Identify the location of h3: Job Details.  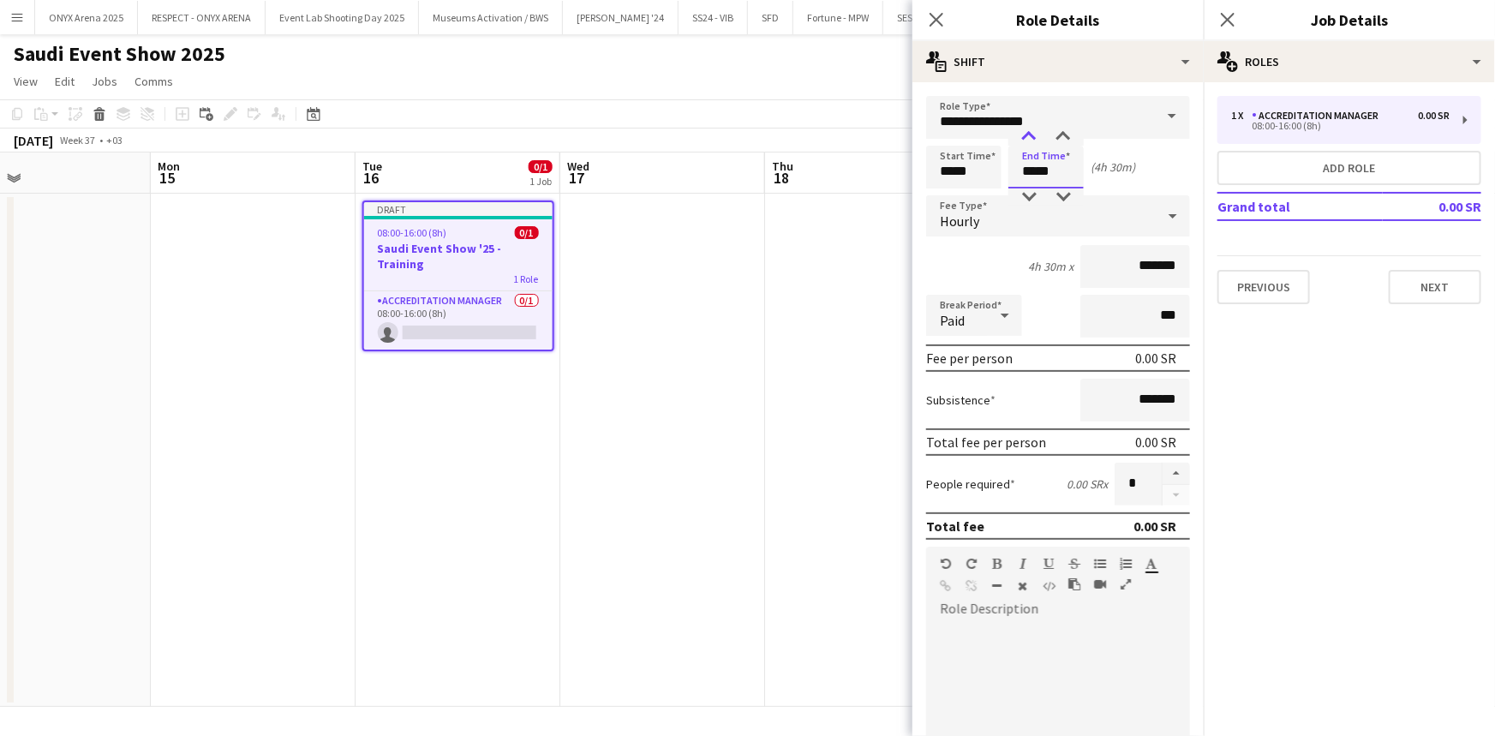
(1349, 20).